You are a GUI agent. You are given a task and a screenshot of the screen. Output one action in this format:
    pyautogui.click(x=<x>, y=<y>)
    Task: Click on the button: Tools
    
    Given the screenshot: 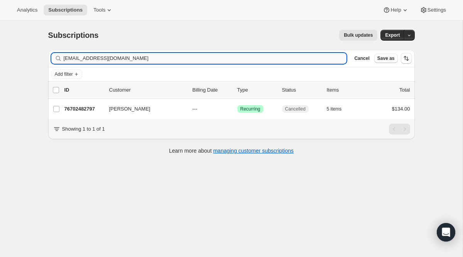 What is the action you would take?
    pyautogui.click(x=103, y=10)
    